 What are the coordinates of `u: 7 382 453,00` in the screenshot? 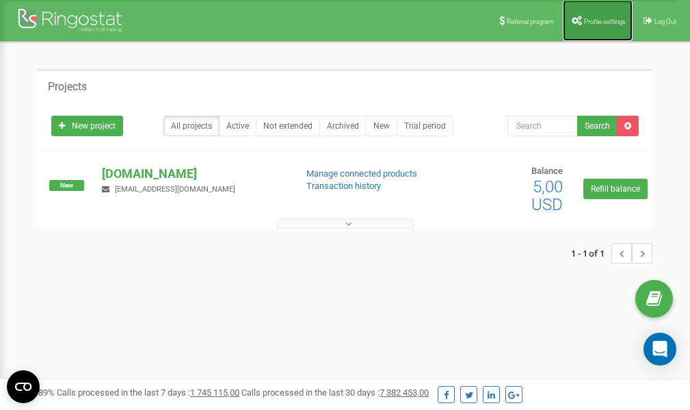 It's located at (404, 392).